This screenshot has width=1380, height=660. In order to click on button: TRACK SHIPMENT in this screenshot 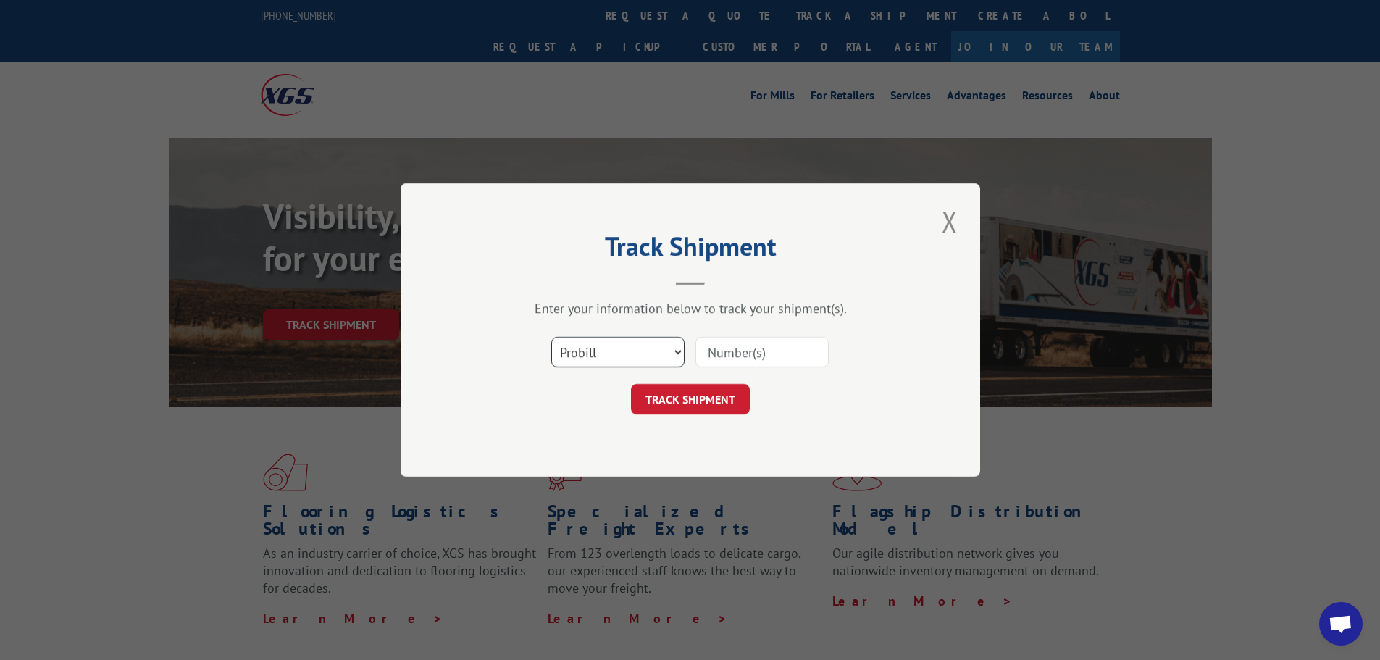, I will do `click(690, 399)`.